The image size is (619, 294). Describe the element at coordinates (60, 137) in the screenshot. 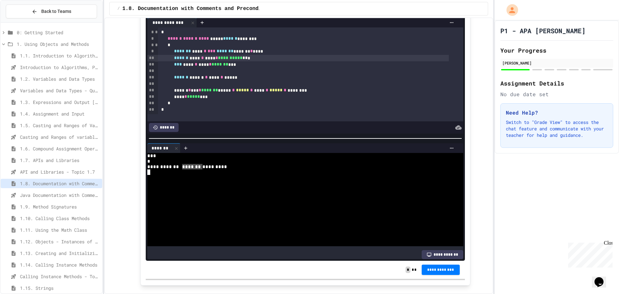

I see `span: Casting and Ranges of variables - Quiz` at that location.